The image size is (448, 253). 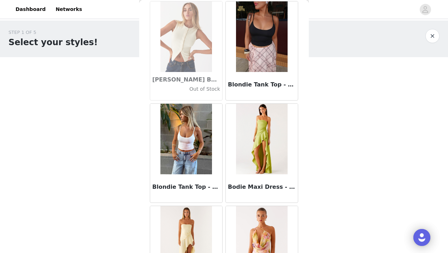 I want to click on h4: Out of Stock, so click(x=186, y=89).